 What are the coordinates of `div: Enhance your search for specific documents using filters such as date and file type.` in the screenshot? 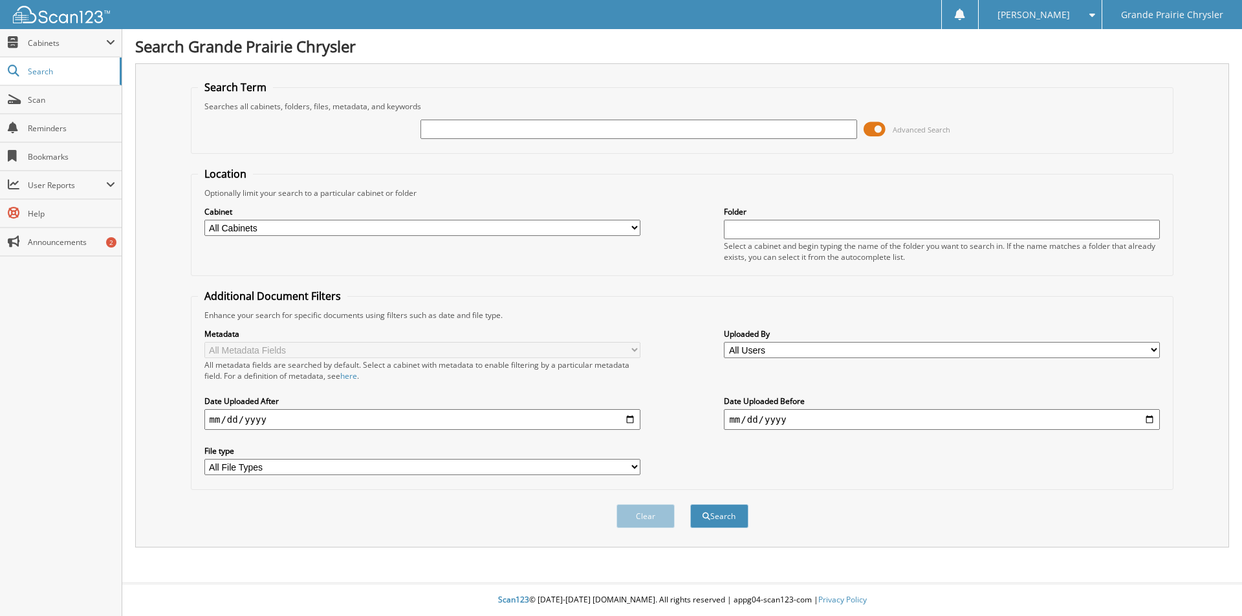 It's located at (682, 315).